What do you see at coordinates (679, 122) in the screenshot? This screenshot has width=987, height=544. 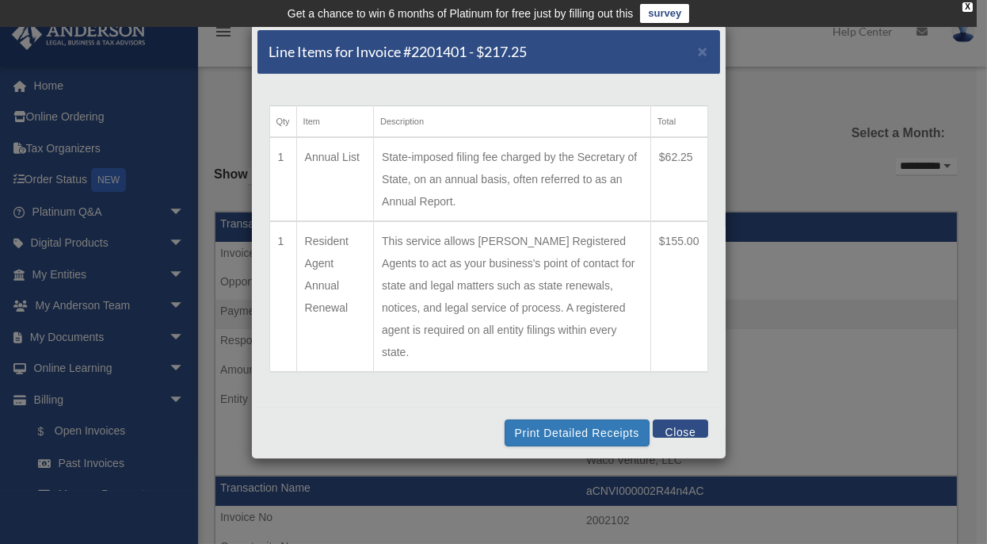 I see `th: Total` at bounding box center [679, 122].